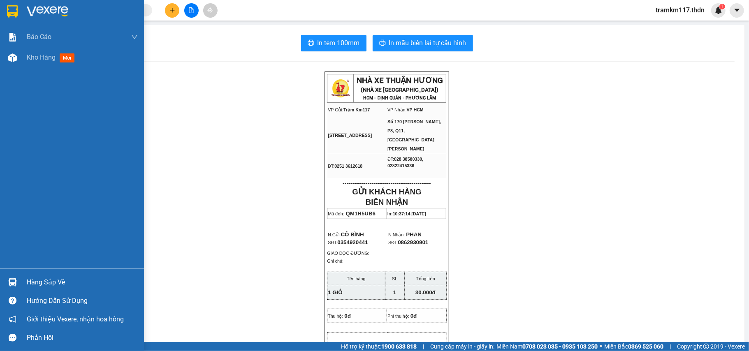  I want to click on div: 0862930901, so click(99, 32).